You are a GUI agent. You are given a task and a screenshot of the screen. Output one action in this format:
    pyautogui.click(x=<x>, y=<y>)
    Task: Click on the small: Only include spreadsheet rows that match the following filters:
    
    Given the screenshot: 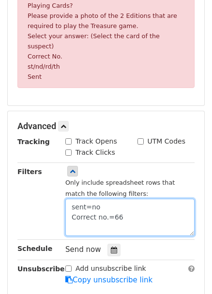 What is the action you would take?
    pyautogui.click(x=120, y=188)
    